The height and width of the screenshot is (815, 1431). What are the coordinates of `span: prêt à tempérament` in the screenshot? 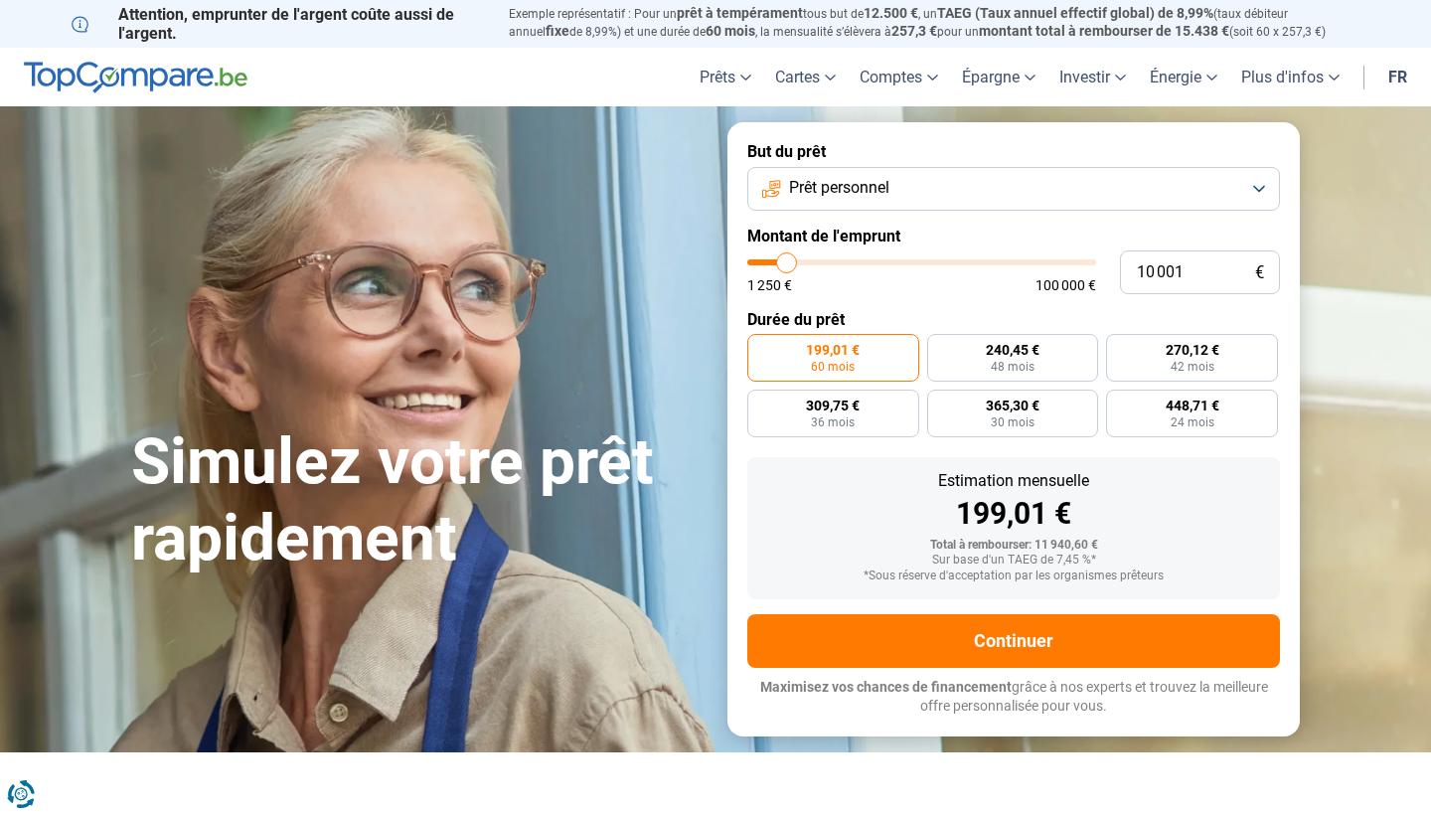 It's located at (739, 13).